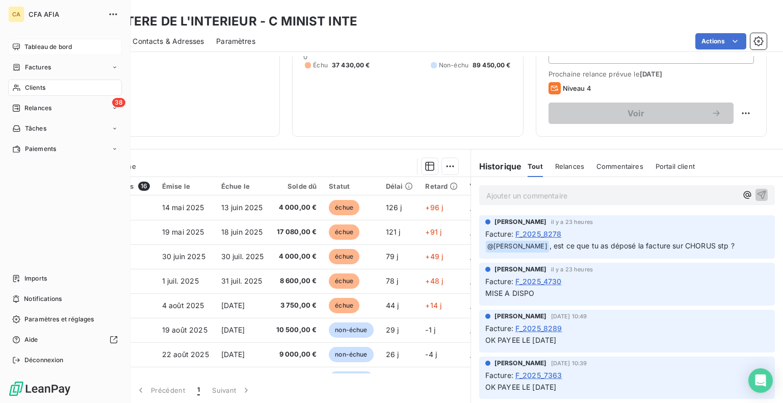 The image size is (783, 403). I want to click on span: 89 450,00 €, so click(491, 65).